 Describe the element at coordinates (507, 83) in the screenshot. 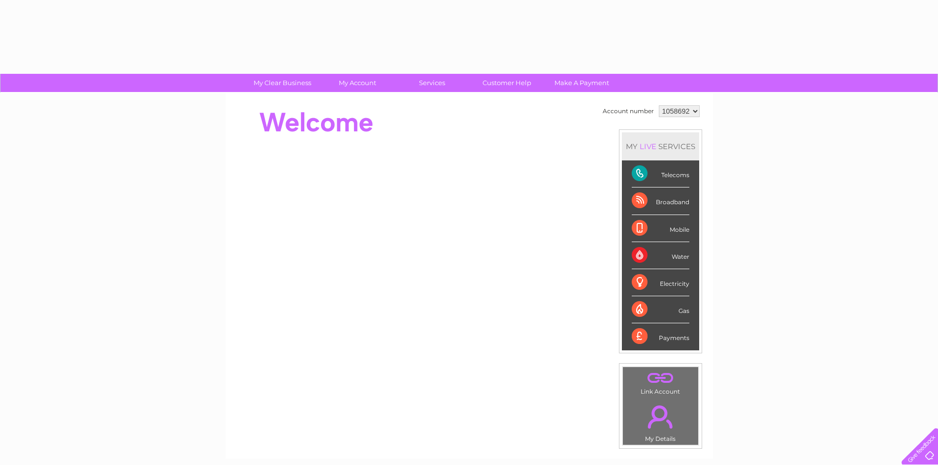

I see `a: Customer Help` at that location.